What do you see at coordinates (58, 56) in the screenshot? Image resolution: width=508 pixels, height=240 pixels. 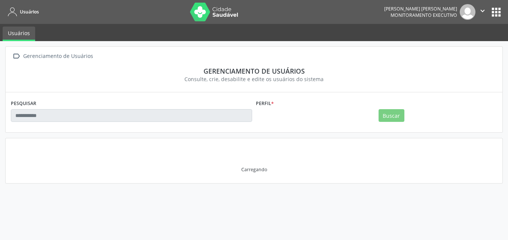 I see `div: Gerenciamento de Usuários` at bounding box center [58, 56].